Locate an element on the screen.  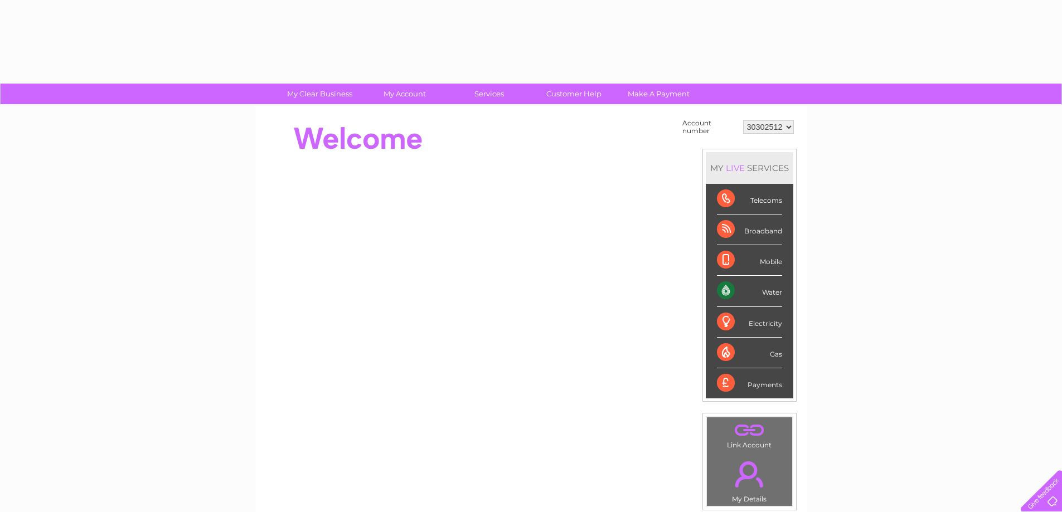
div: Broadband is located at coordinates (749, 230).